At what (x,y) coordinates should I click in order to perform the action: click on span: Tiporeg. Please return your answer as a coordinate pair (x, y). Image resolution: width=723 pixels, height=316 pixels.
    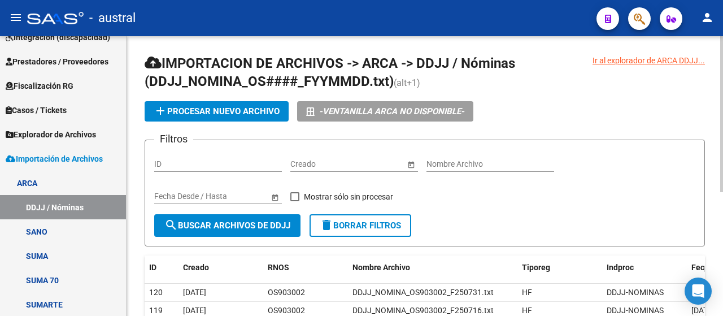
    Looking at the image, I should click on (536, 267).